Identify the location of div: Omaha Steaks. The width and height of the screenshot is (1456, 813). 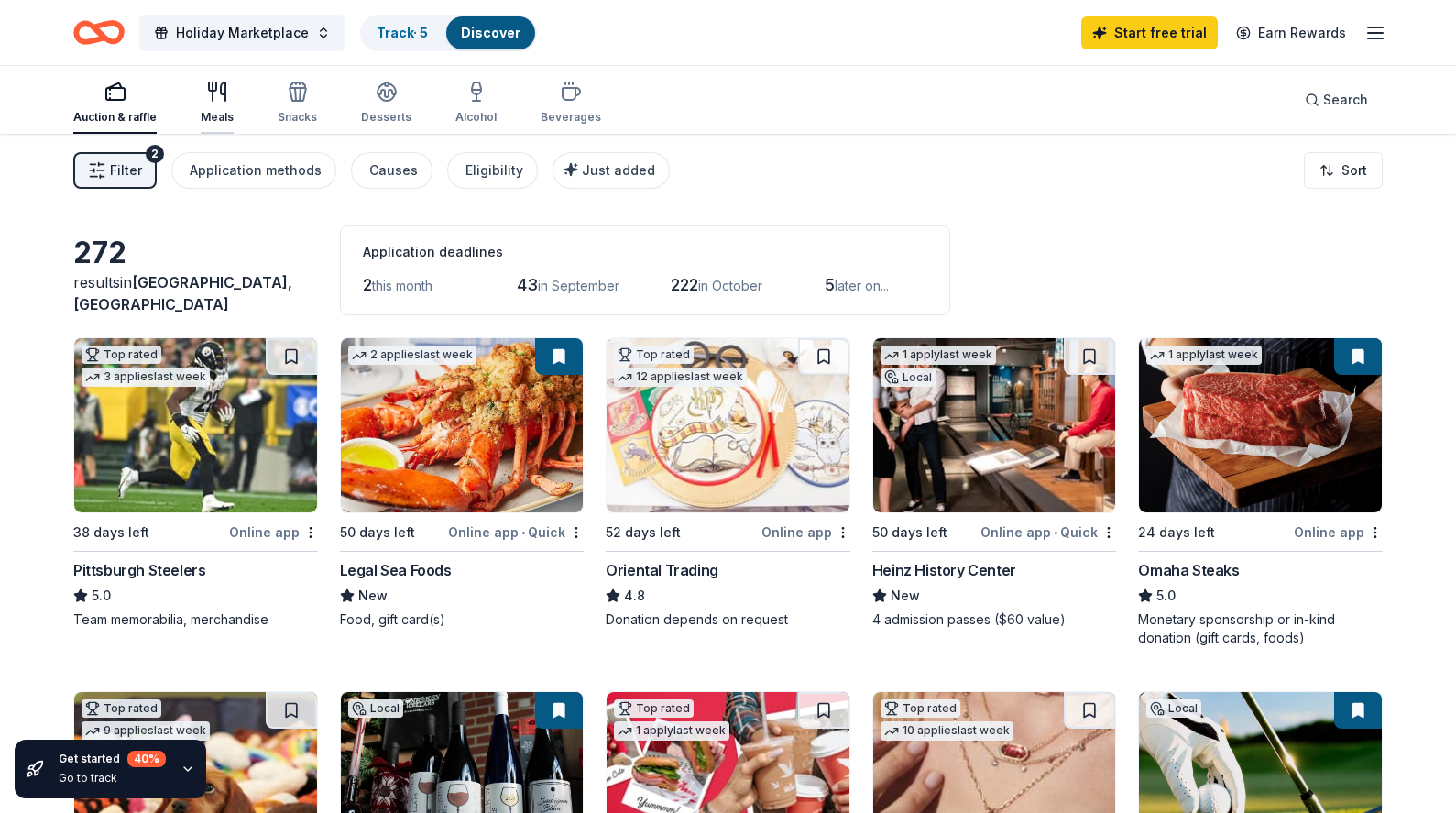
(1188, 570).